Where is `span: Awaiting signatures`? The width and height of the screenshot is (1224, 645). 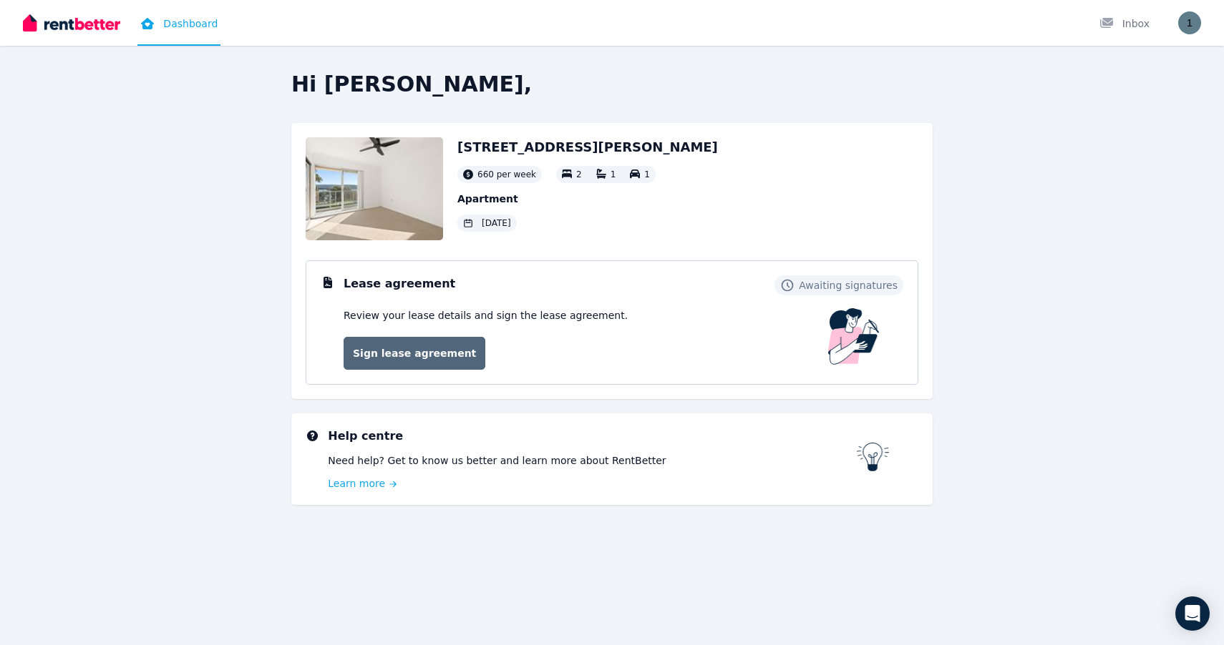 span: Awaiting signatures is located at coordinates (848, 286).